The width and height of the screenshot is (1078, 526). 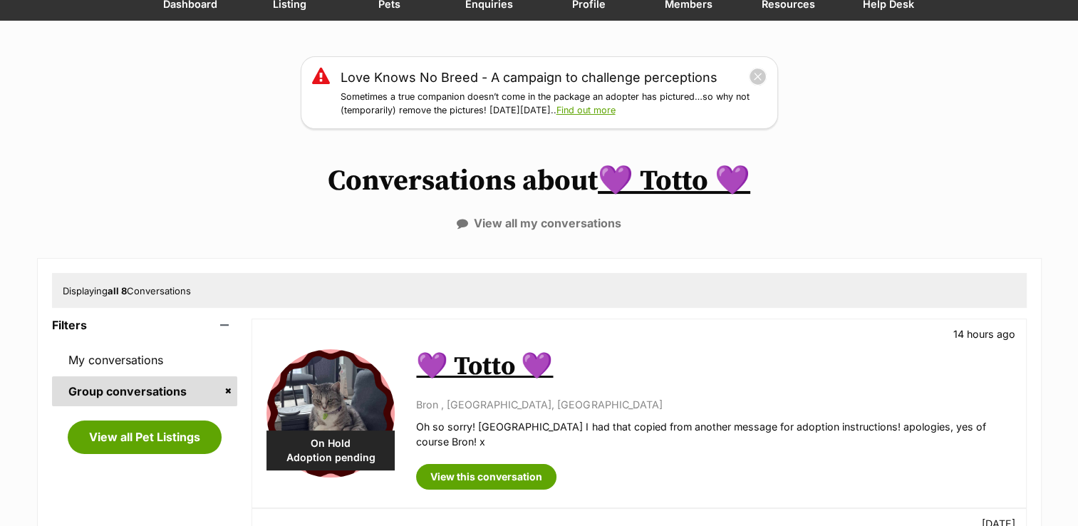 I want to click on a: View this conversation, so click(x=486, y=477).